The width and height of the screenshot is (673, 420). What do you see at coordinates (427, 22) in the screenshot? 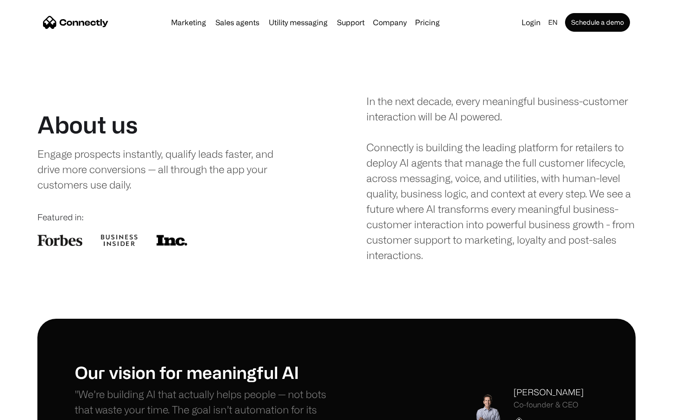
I see `a: Pricing` at bounding box center [427, 22].